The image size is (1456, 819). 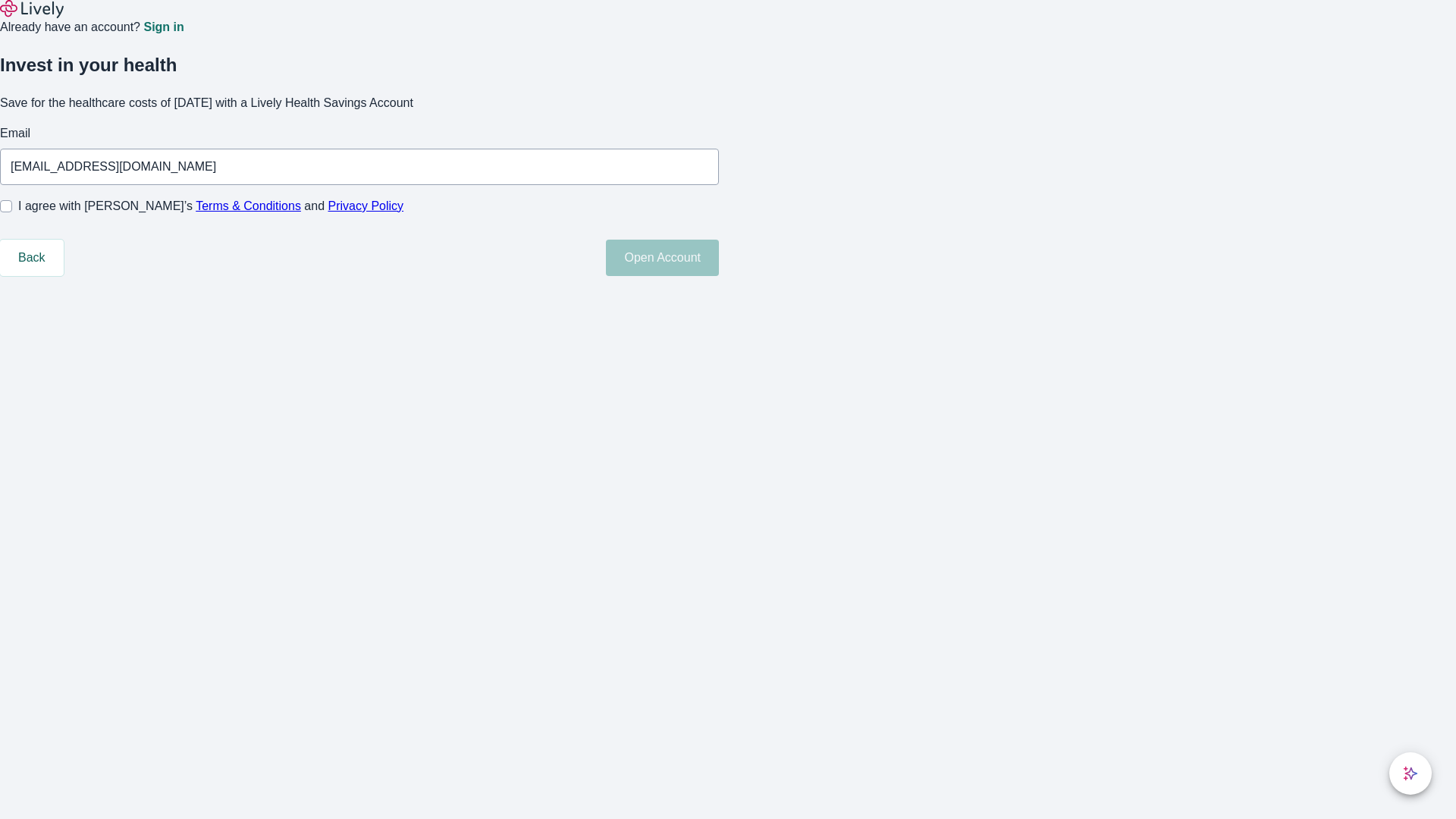 I want to click on a: Sign in, so click(x=163, y=27).